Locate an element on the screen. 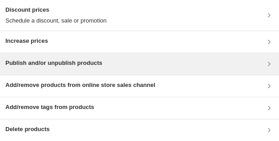 Image resolution: width=279 pixels, height=141 pixels. h3: Discount prices is located at coordinates (56, 10).